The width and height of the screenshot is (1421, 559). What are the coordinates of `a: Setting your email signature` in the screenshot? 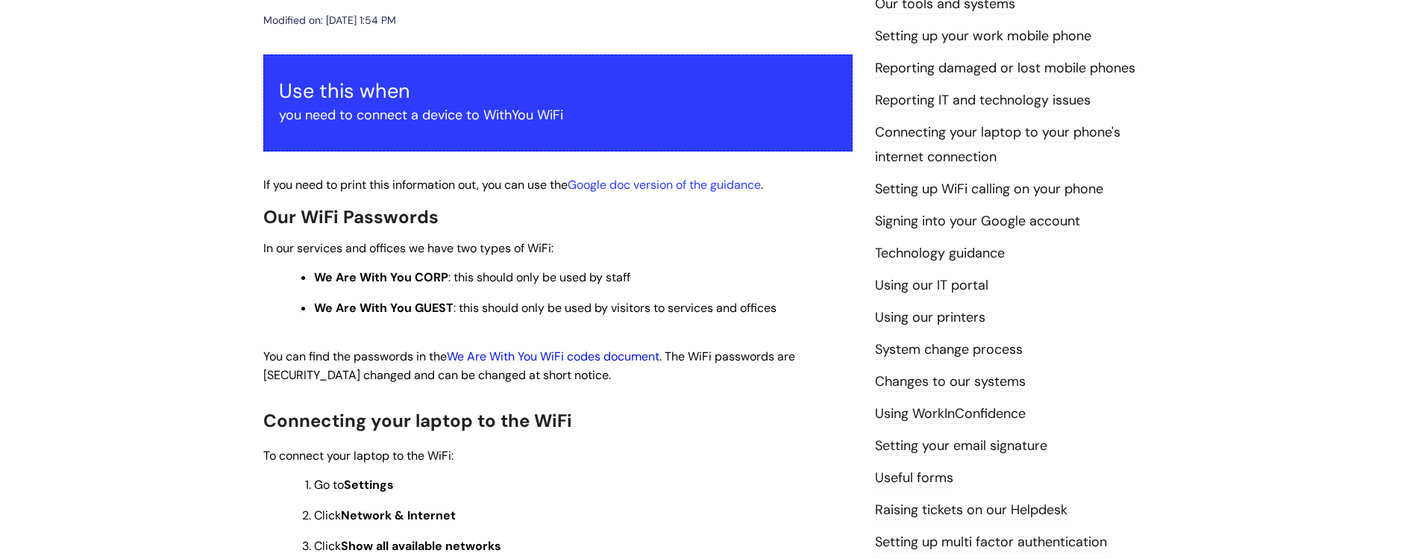 It's located at (961, 446).